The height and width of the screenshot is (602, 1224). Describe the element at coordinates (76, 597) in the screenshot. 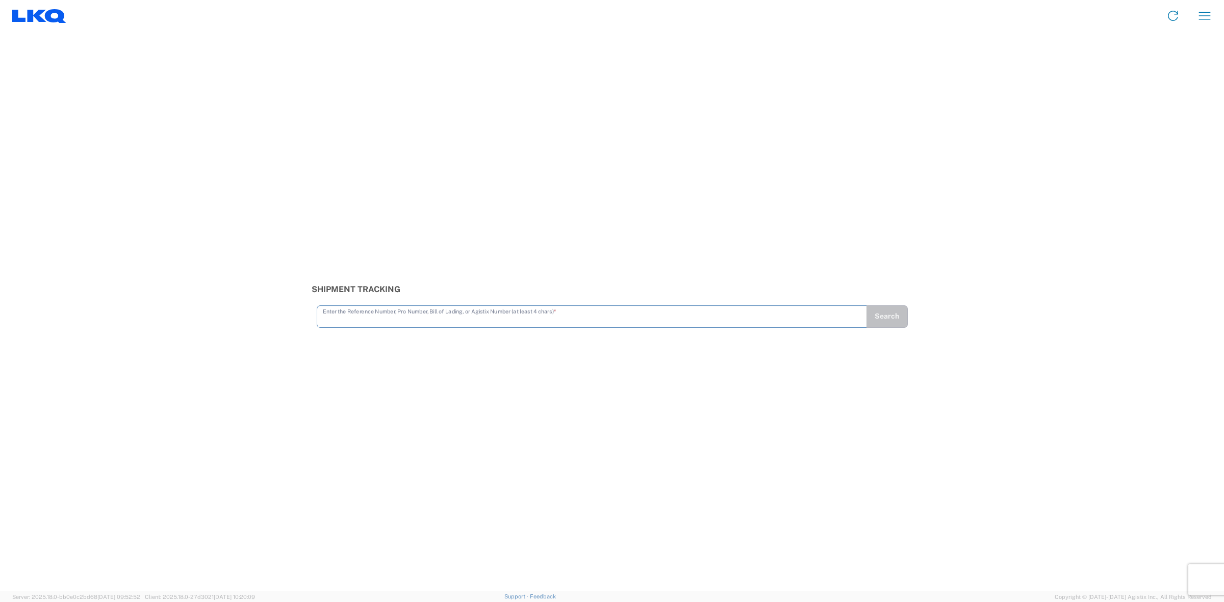

I see `span: Server: 2025.18.0-bb0e0c2bd68` at that location.